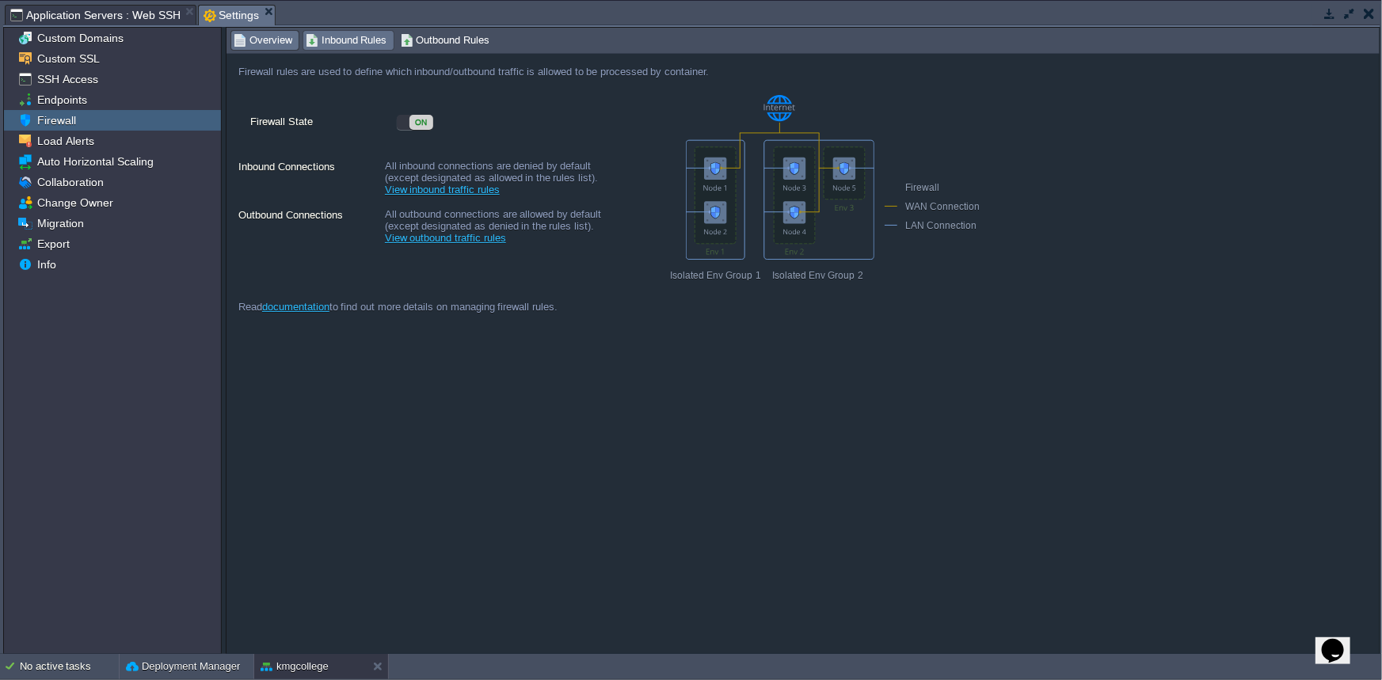 The image size is (1382, 680). What do you see at coordinates (812, 276) in the screenshot?
I see `span: Isolated Env Group 2` at bounding box center [812, 276].